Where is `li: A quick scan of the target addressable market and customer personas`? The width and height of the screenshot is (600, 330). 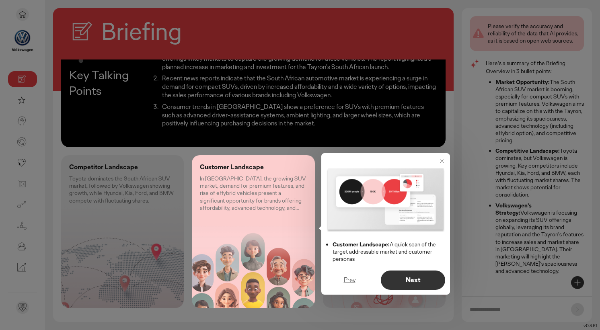 li: A quick scan of the target addressable market and customer personas is located at coordinates (389, 252).